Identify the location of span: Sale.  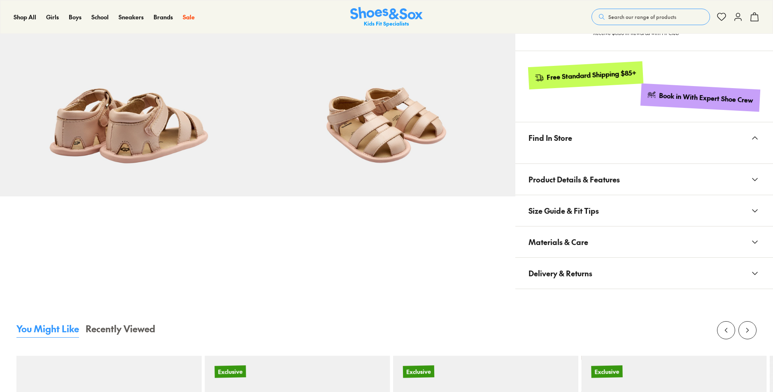
(189, 17).